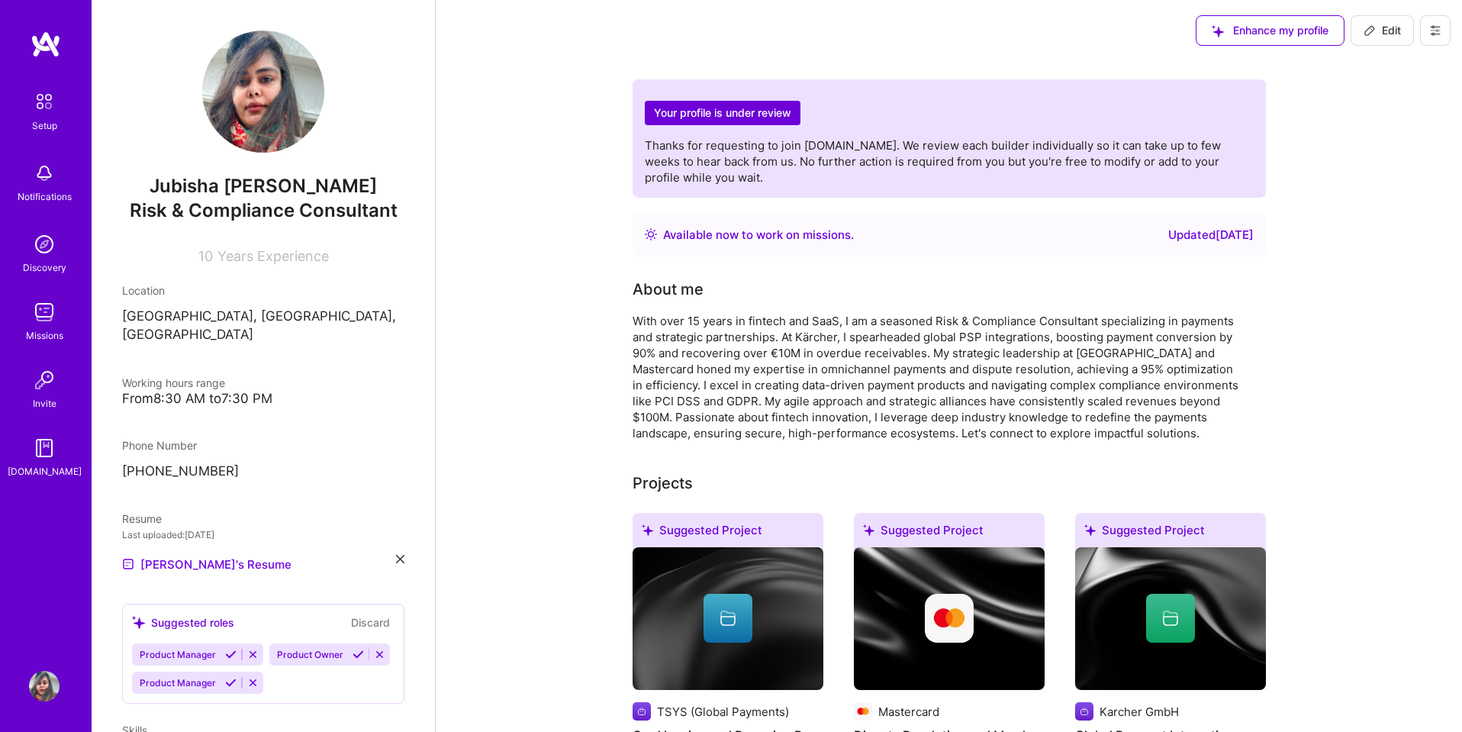 The height and width of the screenshot is (732, 1462). I want to click on img: Availability, so click(651, 234).